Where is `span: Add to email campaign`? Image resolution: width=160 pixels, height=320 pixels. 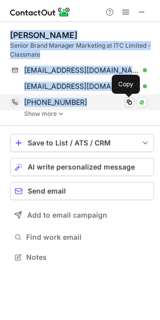 span: Add to email campaign is located at coordinates (67, 215).